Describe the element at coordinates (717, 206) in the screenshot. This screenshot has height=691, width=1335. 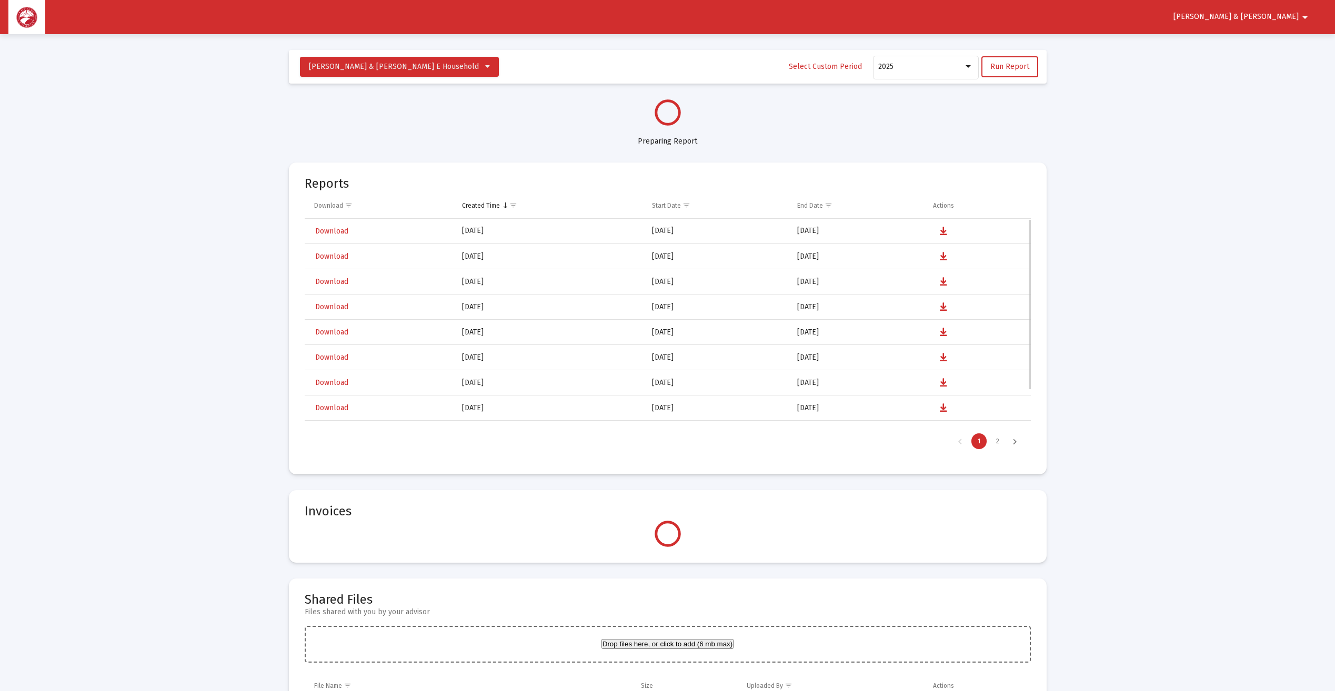
I see `td: Column Start Date` at that location.